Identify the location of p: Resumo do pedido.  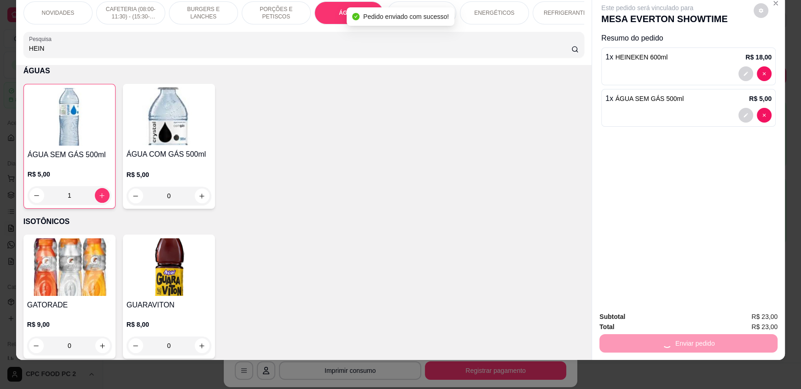
(688, 38).